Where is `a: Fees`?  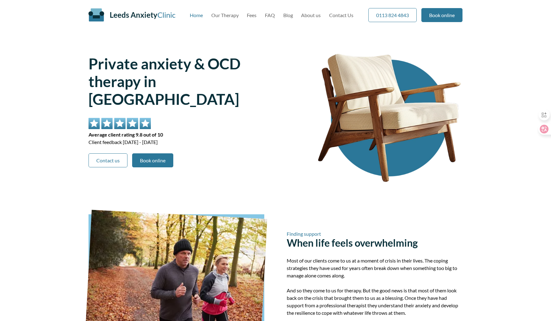
a: Fees is located at coordinates (251, 15).